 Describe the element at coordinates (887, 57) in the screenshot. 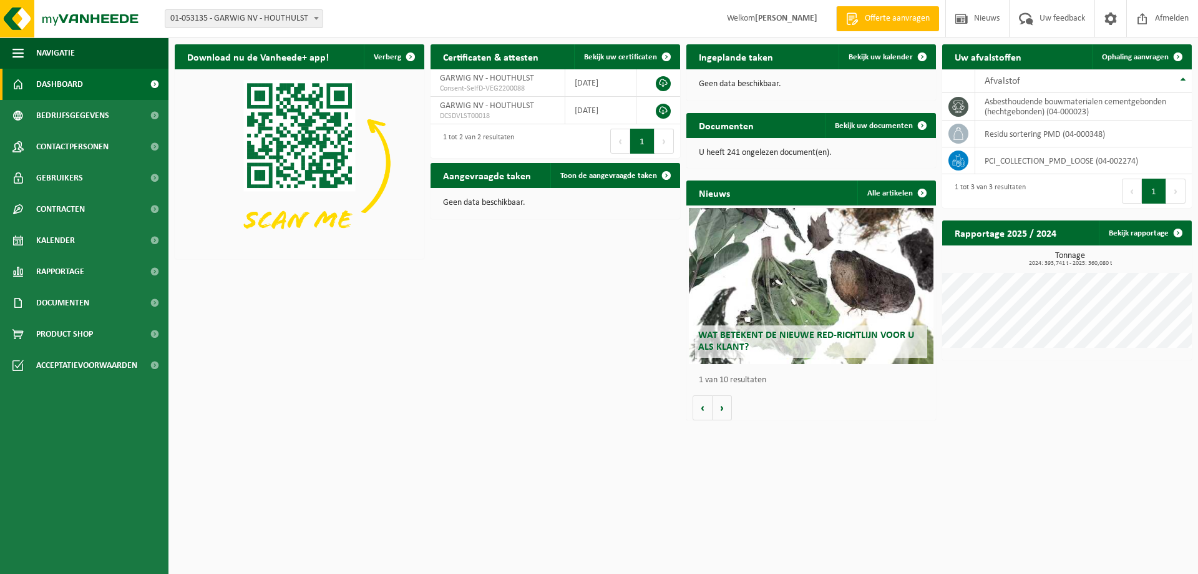

I see `a: Bekijk uw kalender` at that location.